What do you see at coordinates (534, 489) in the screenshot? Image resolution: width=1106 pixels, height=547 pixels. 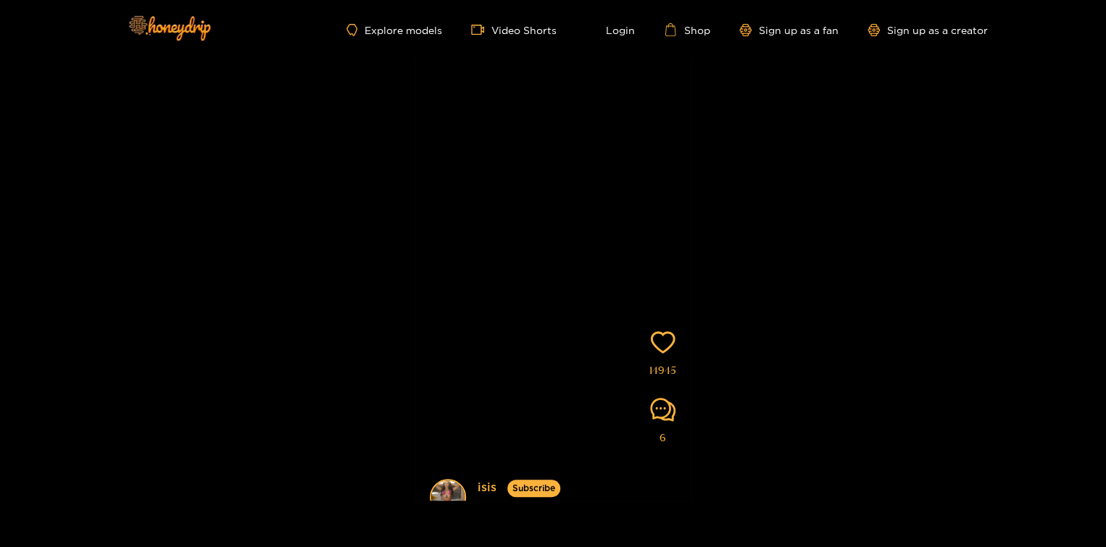 I see `span: Subscribe` at bounding box center [534, 489].